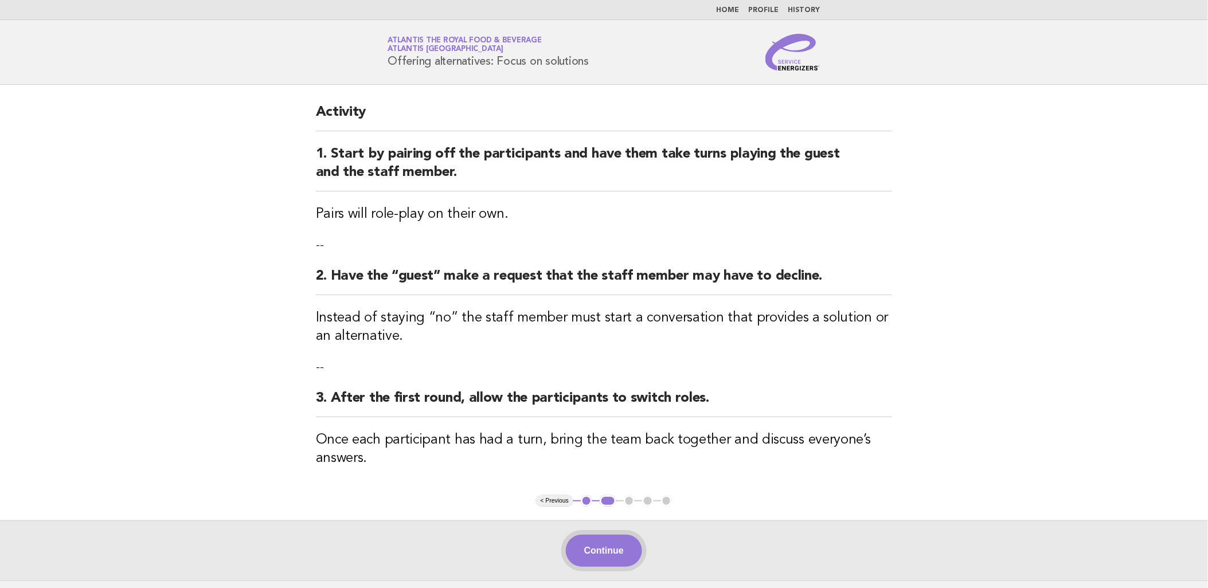  What do you see at coordinates (608, 501) in the screenshot?
I see `button: 2` at bounding box center [608, 501].